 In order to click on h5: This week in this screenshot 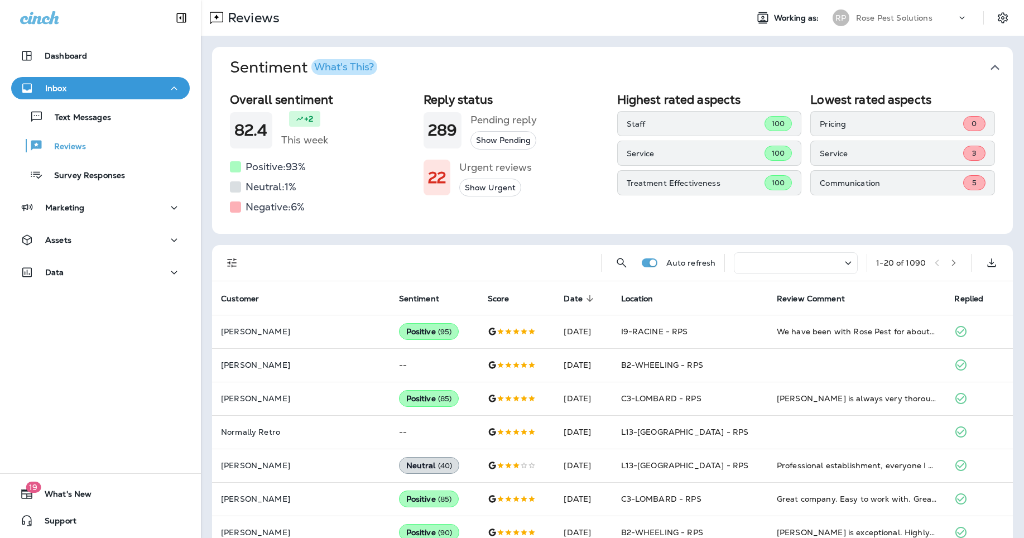, I will do `click(305, 140)`.